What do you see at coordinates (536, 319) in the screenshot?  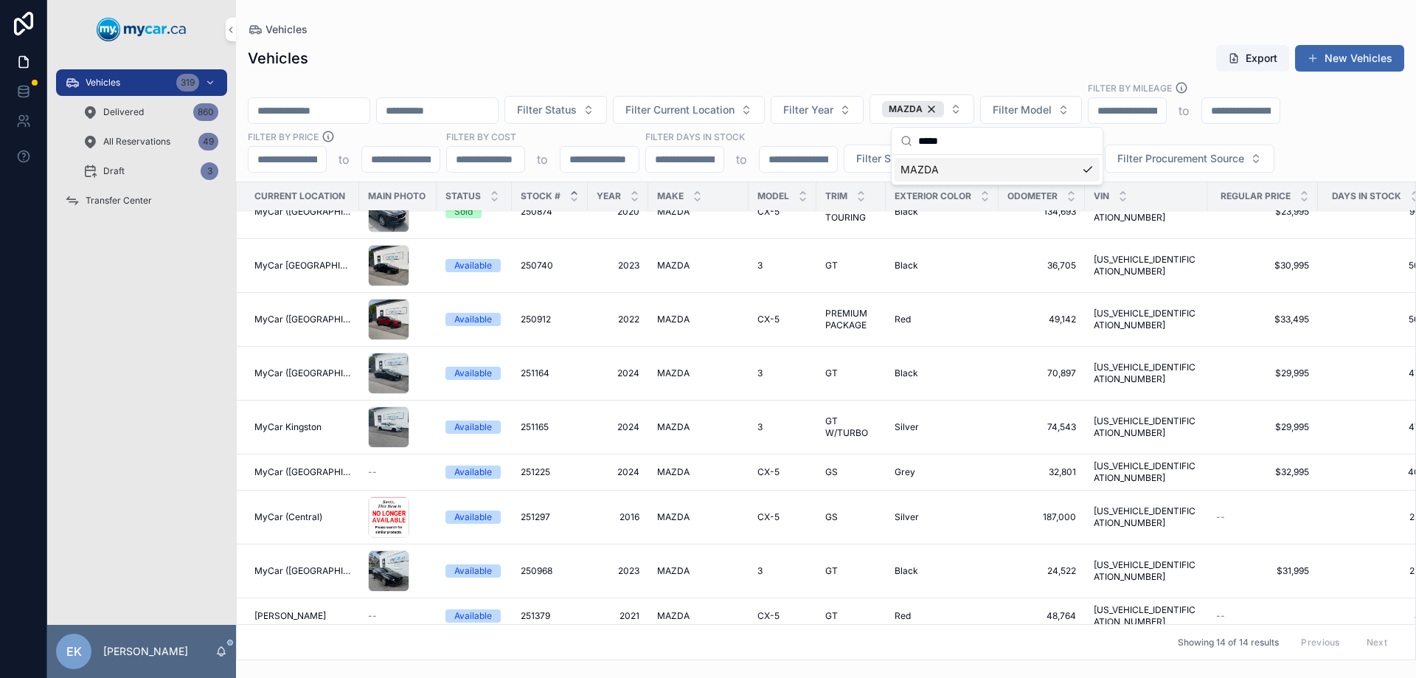 I see `span: 250912` at bounding box center [536, 319].